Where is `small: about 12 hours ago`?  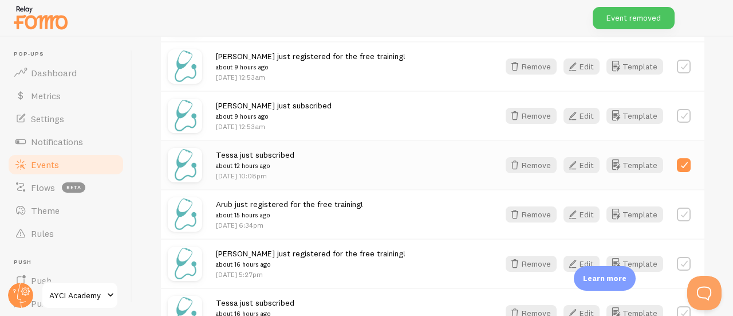 small: about 12 hours ago is located at coordinates (255, 166).